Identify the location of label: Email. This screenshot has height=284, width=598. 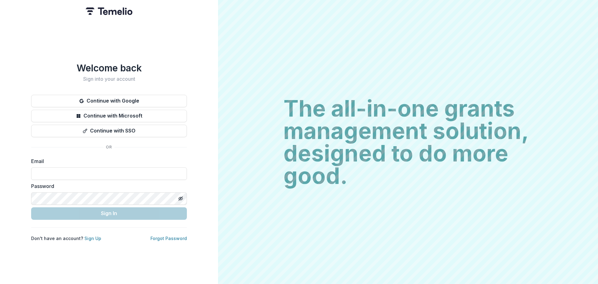
(107, 161).